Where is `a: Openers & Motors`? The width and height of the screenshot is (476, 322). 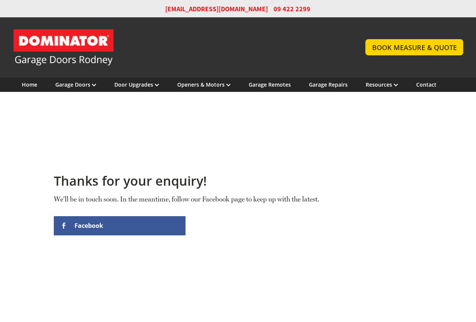 a: Openers & Motors is located at coordinates (204, 84).